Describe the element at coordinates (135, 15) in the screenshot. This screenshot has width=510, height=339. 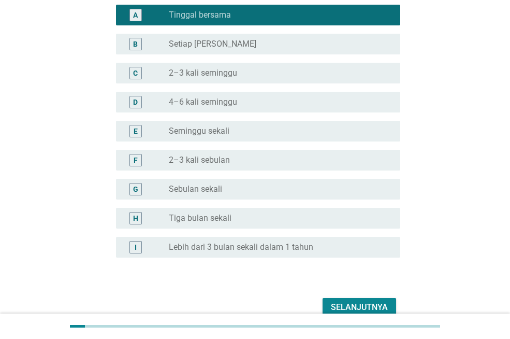
I see `div: A` at that location.